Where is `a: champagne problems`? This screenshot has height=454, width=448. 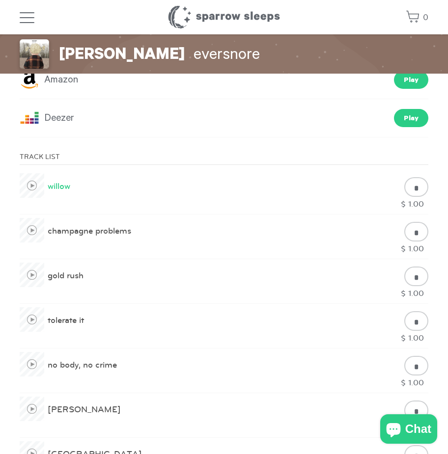
a: champagne problems is located at coordinates (76, 237).